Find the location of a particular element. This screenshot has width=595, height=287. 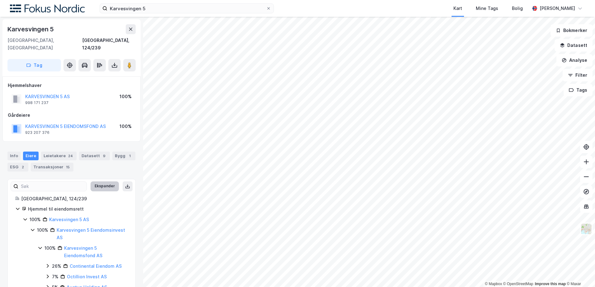

div: Info is located at coordinates (14, 156).